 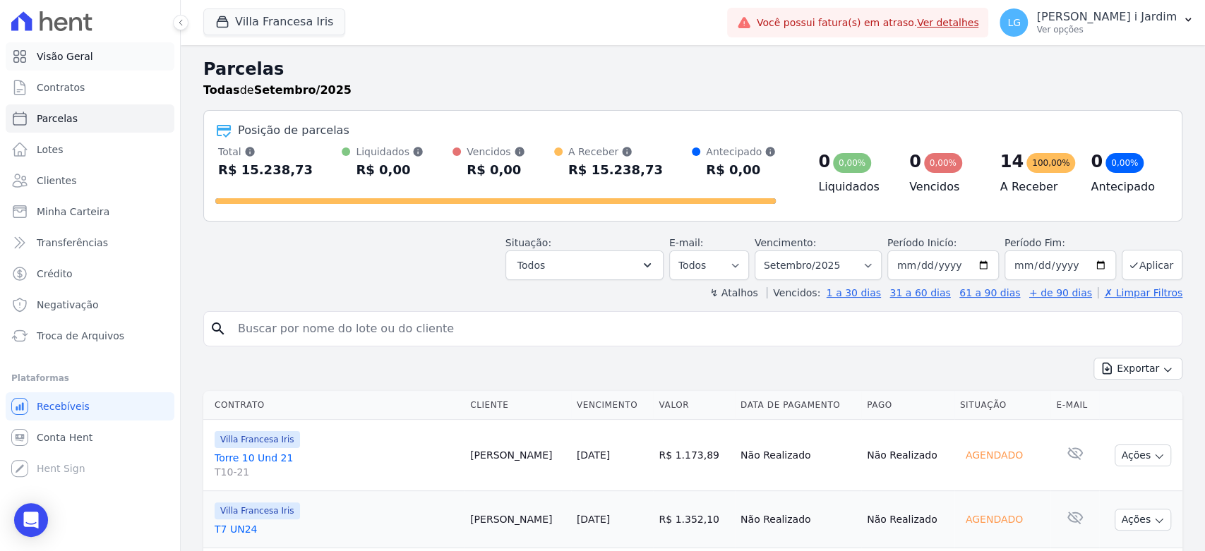 I want to click on a: 1 a 30 dias, so click(x=854, y=293).